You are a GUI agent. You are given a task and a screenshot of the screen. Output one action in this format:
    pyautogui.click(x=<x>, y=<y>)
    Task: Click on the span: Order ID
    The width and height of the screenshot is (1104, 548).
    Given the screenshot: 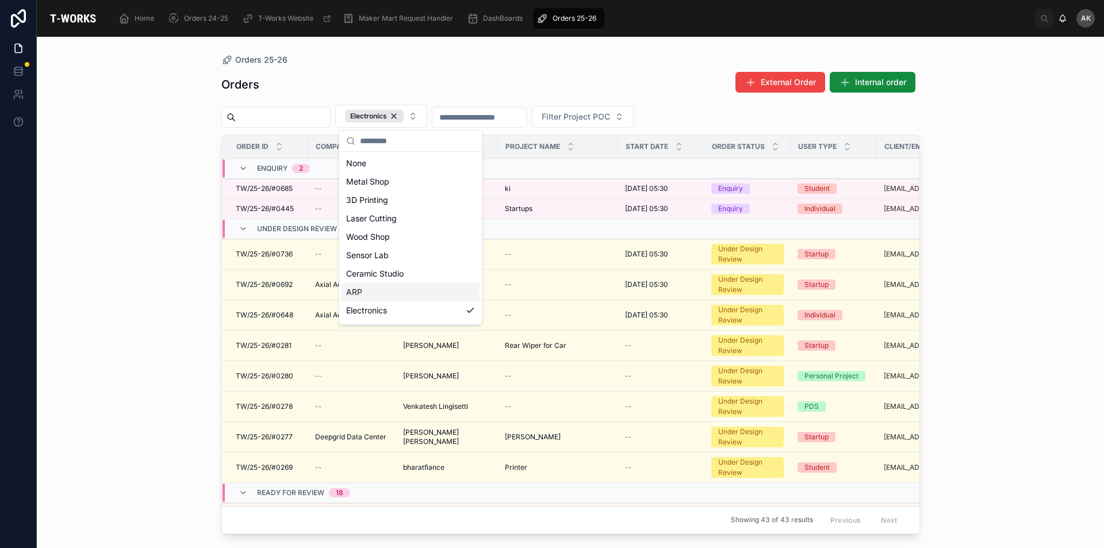 What is the action you would take?
    pyautogui.click(x=252, y=147)
    